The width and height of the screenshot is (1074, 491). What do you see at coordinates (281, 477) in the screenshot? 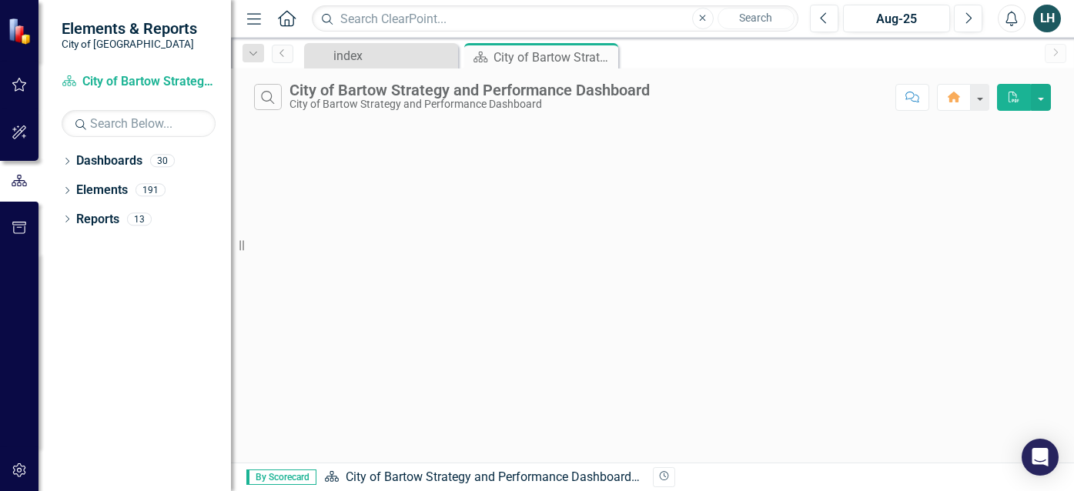
I see `span: By Scorecard` at bounding box center [281, 477].